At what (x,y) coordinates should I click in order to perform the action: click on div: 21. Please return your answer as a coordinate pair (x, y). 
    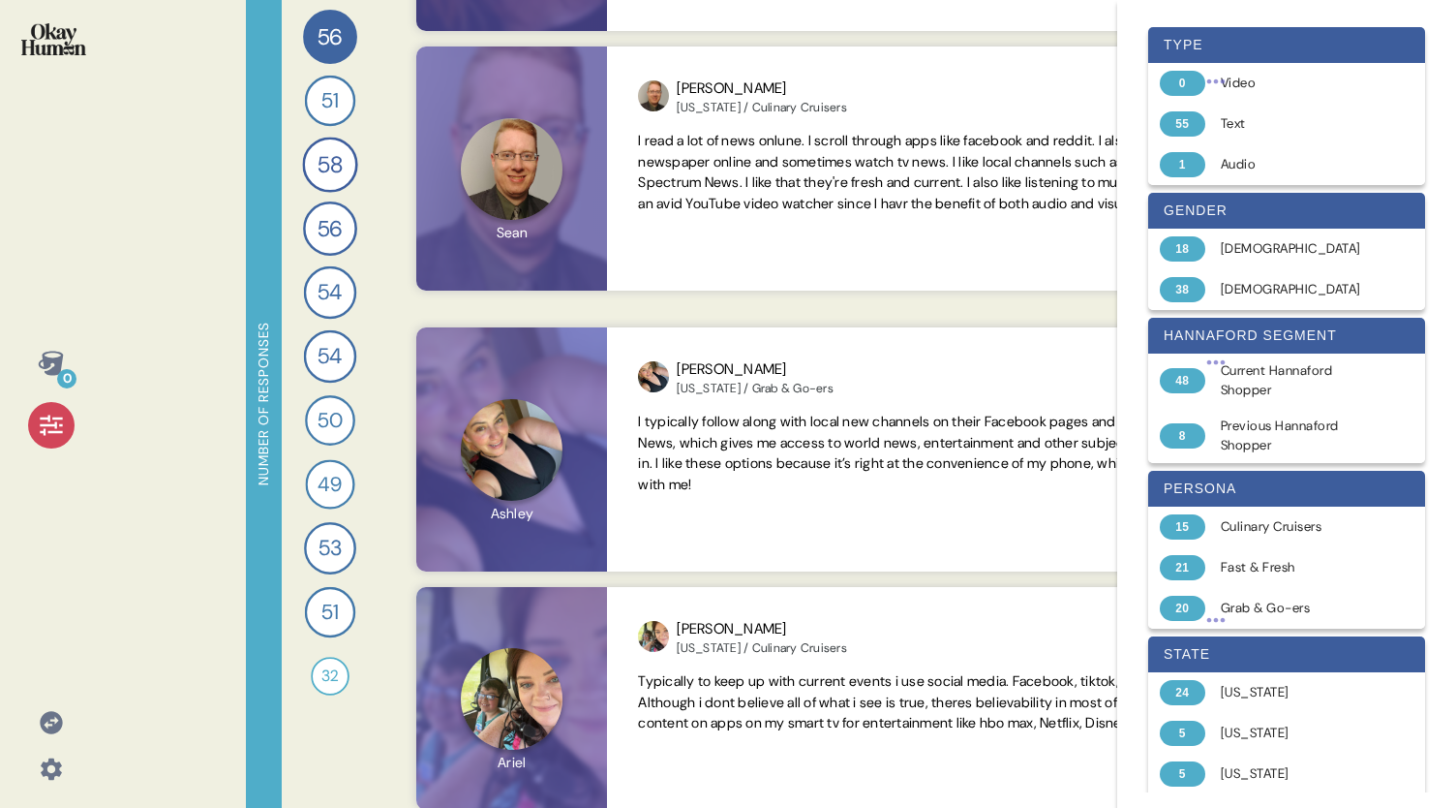
    Looking at the image, I should click on (1182, 567).